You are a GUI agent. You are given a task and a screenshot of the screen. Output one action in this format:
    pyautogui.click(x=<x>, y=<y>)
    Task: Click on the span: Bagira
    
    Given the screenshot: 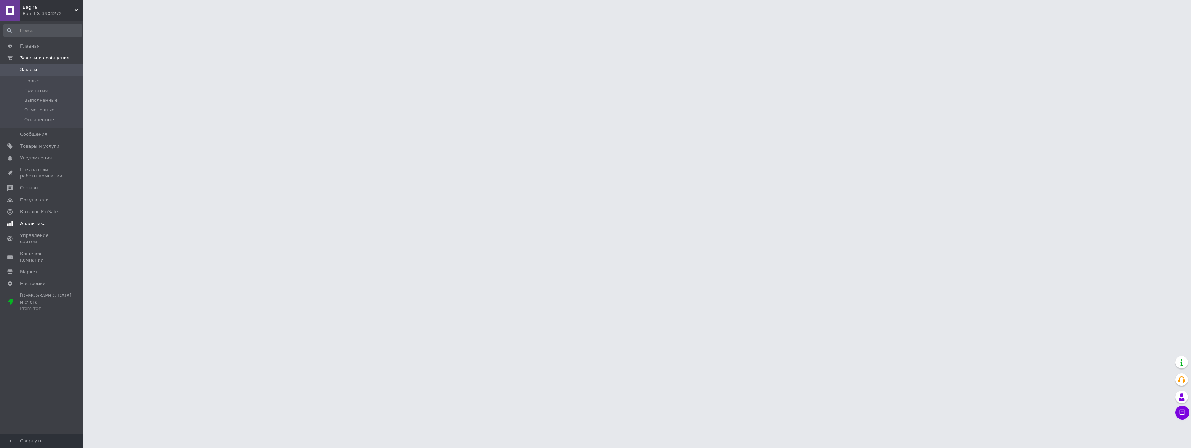 What is the action you would take?
    pyautogui.click(x=49, y=7)
    